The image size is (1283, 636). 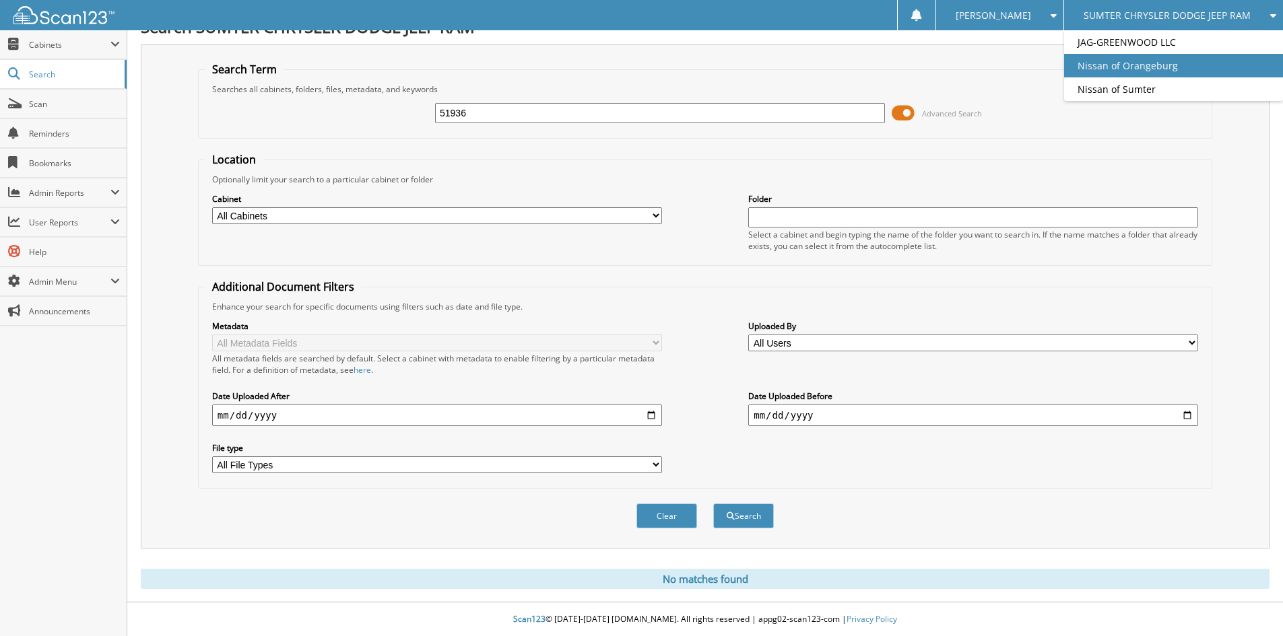 What do you see at coordinates (871, 619) in the screenshot?
I see `a: Privacy Policy` at bounding box center [871, 619].